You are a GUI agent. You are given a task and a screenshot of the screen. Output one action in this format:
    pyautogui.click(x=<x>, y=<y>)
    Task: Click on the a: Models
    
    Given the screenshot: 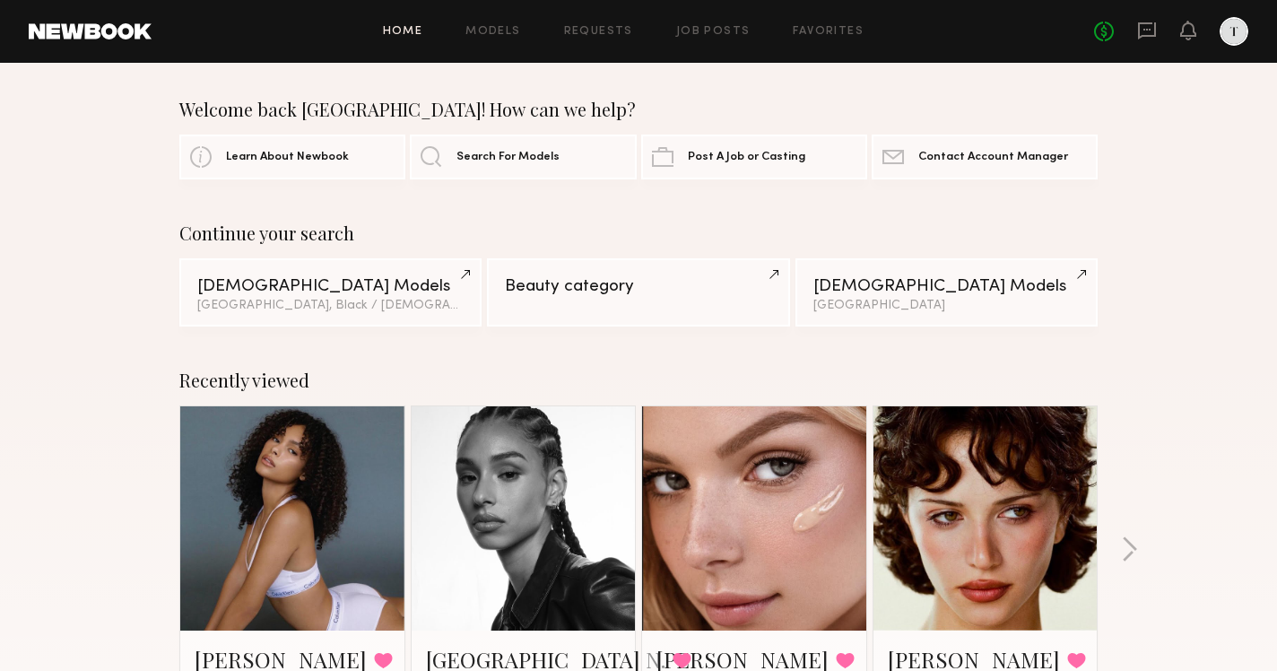 What is the action you would take?
    pyautogui.click(x=492, y=31)
    